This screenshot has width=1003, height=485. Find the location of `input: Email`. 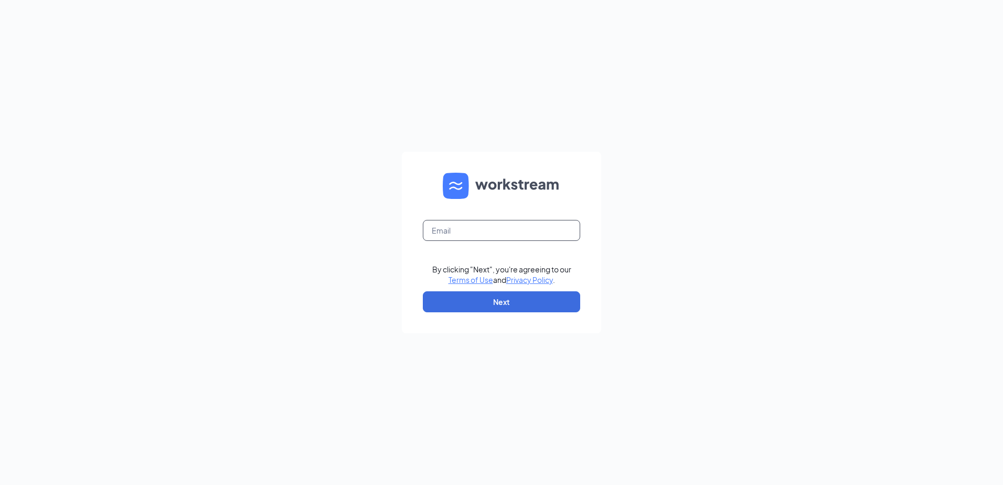

input: Email is located at coordinates (502, 230).